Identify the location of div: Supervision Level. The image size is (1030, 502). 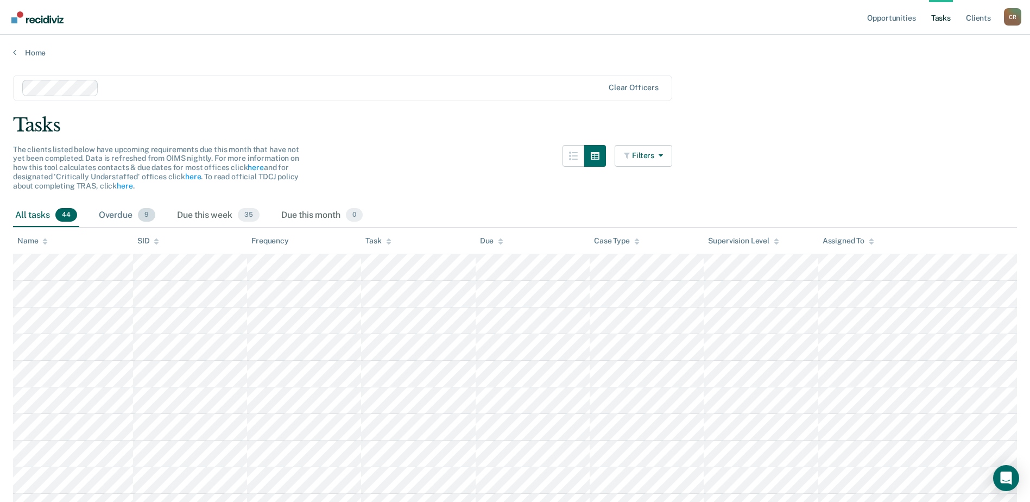
(744, 241).